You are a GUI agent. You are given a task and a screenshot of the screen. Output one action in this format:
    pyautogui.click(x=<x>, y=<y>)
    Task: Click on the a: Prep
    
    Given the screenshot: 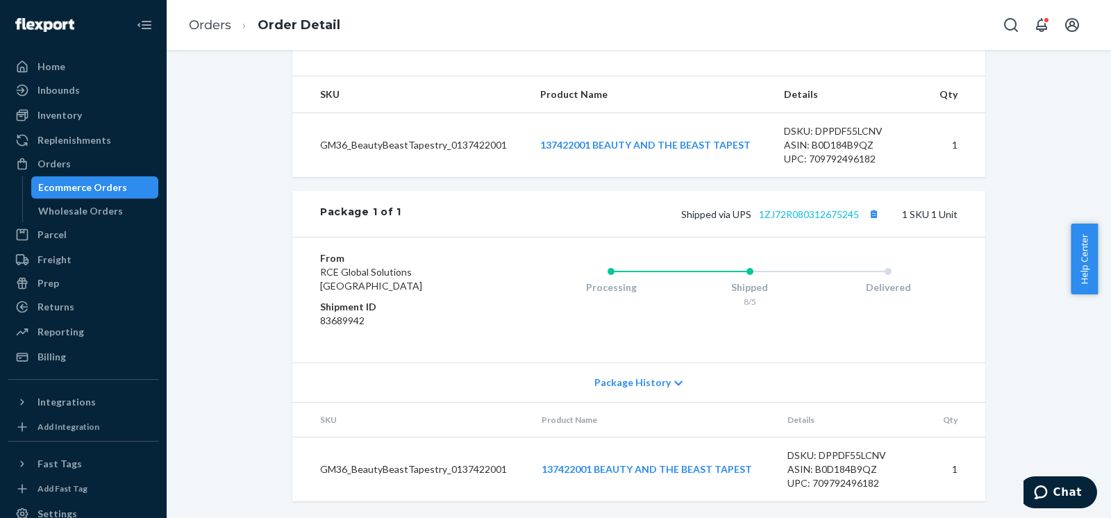 What is the action you would take?
    pyautogui.click(x=83, y=283)
    